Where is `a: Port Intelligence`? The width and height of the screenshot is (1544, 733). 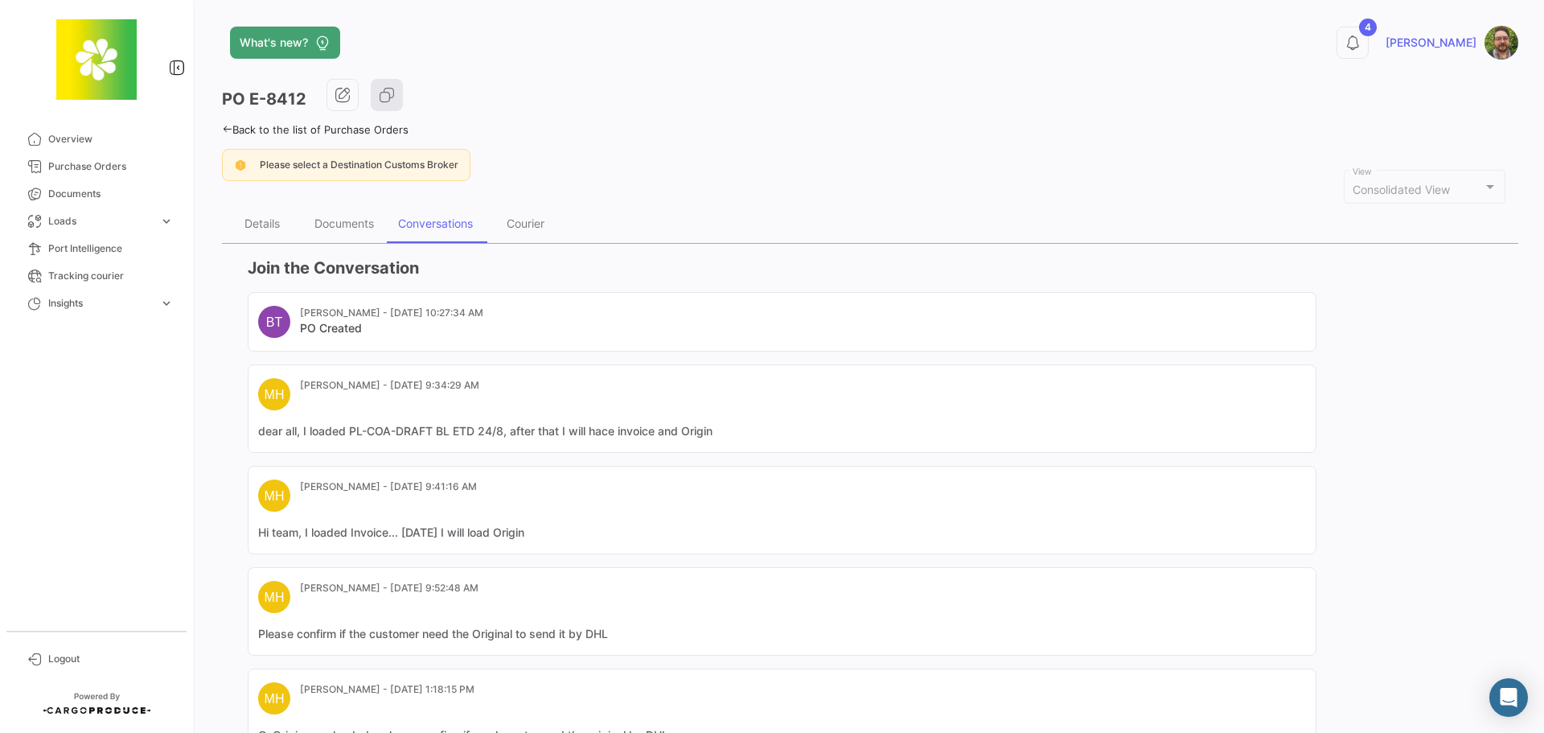
a: Port Intelligence is located at coordinates (97, 249).